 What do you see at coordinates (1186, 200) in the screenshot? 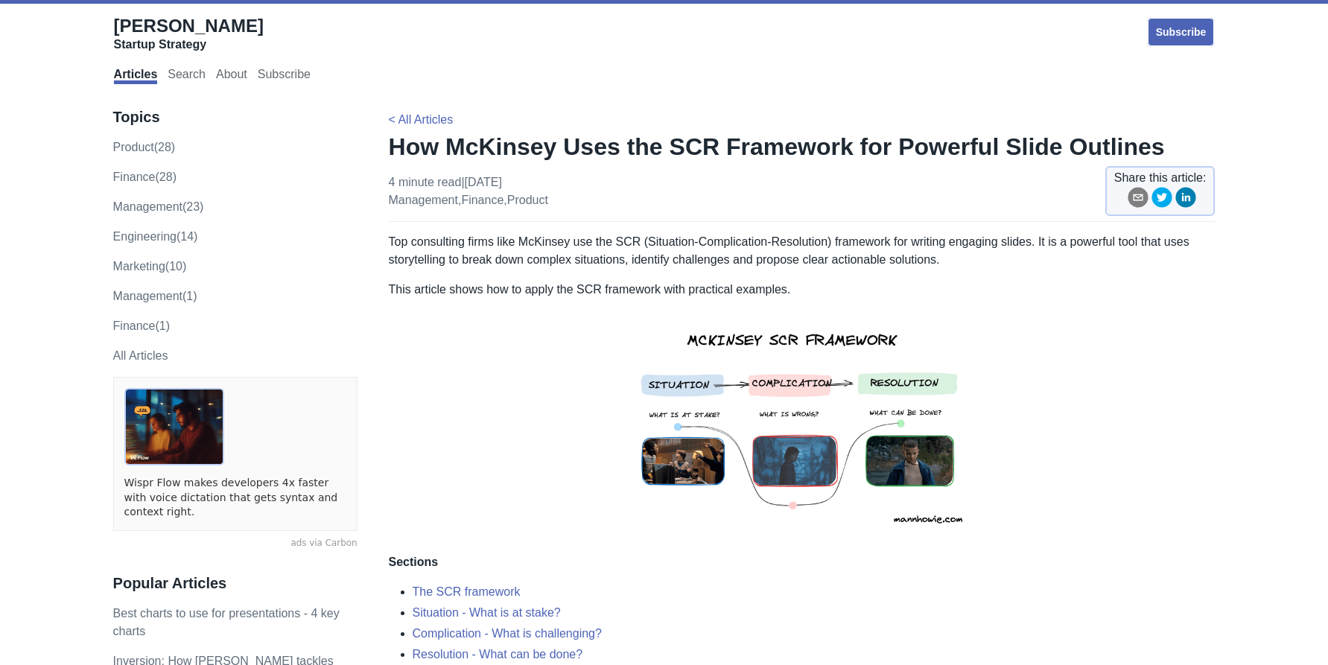
I see `button: linkedin` at bounding box center [1186, 200].